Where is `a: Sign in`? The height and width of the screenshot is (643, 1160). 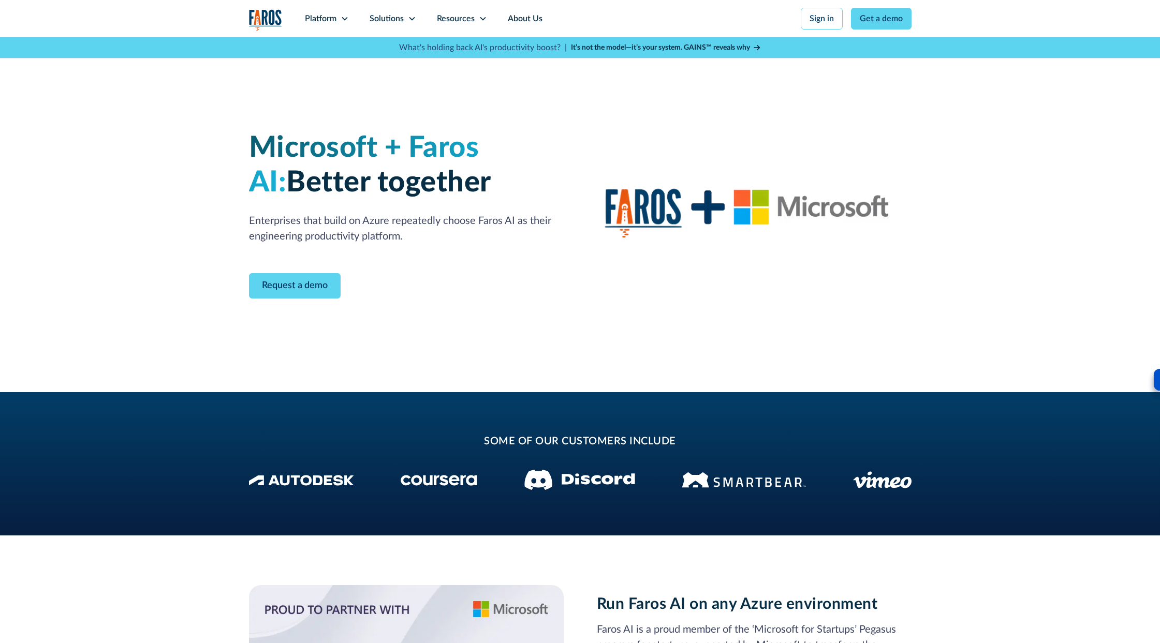
a: Sign in is located at coordinates (821, 19).